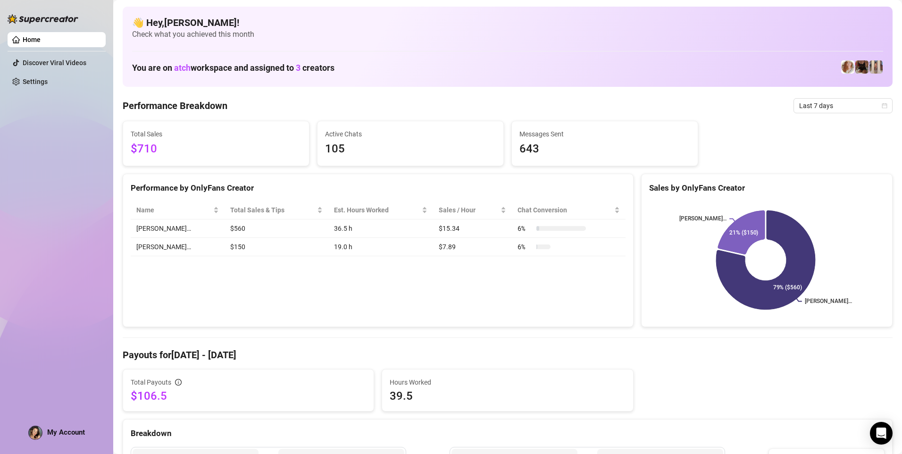 The image size is (902, 454). What do you see at coordinates (767, 188) in the screenshot?
I see `div: Sales by OnlyFans Creator` at bounding box center [767, 188].